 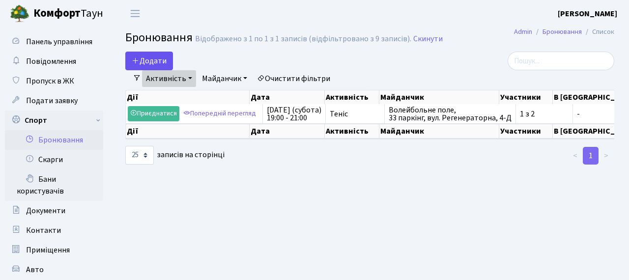 What do you see at coordinates (54, 160) in the screenshot?
I see `a: Скарги` at bounding box center [54, 160].